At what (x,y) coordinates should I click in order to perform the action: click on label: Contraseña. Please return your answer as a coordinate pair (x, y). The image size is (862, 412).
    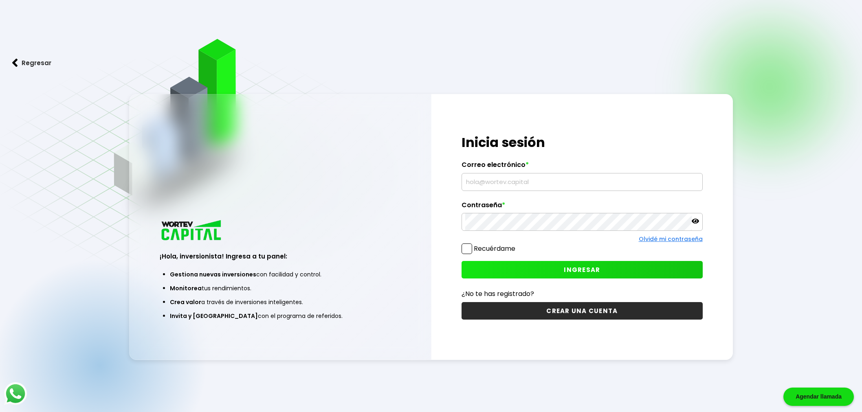
    Looking at the image, I should click on (582, 207).